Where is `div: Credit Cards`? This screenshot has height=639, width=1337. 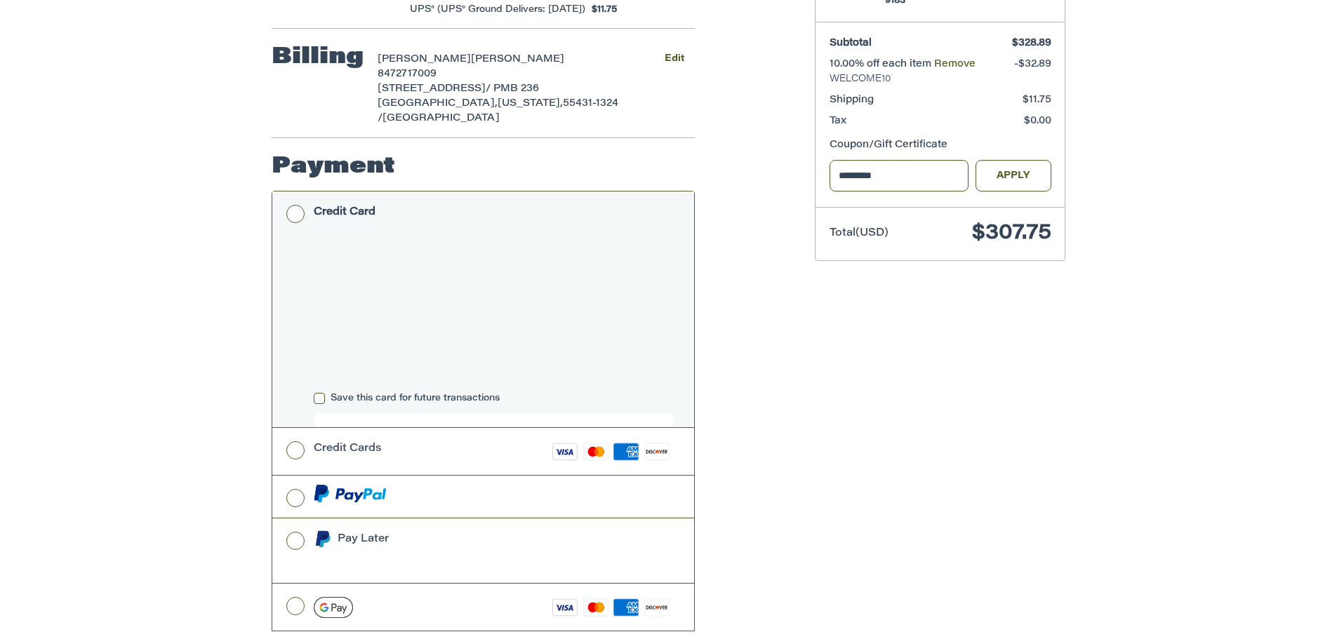
div: Credit Cards is located at coordinates (347, 449).